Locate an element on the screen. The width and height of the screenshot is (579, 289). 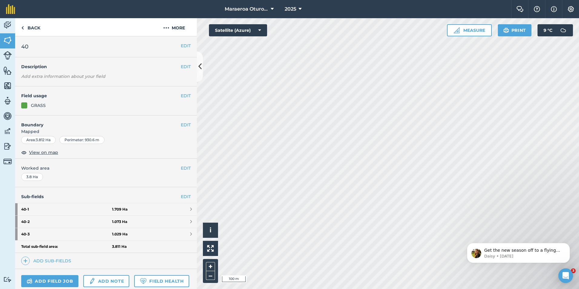
img: svg+xml;base64,PHN2ZyB4bWxucz0iaHR0cDovL3d3dy53My5vcmcvMjAwMC9zdmciIHdpZHRoPSIxNCIgaGVpZ2h0PSIyNC... is located at coordinates (25, 261).